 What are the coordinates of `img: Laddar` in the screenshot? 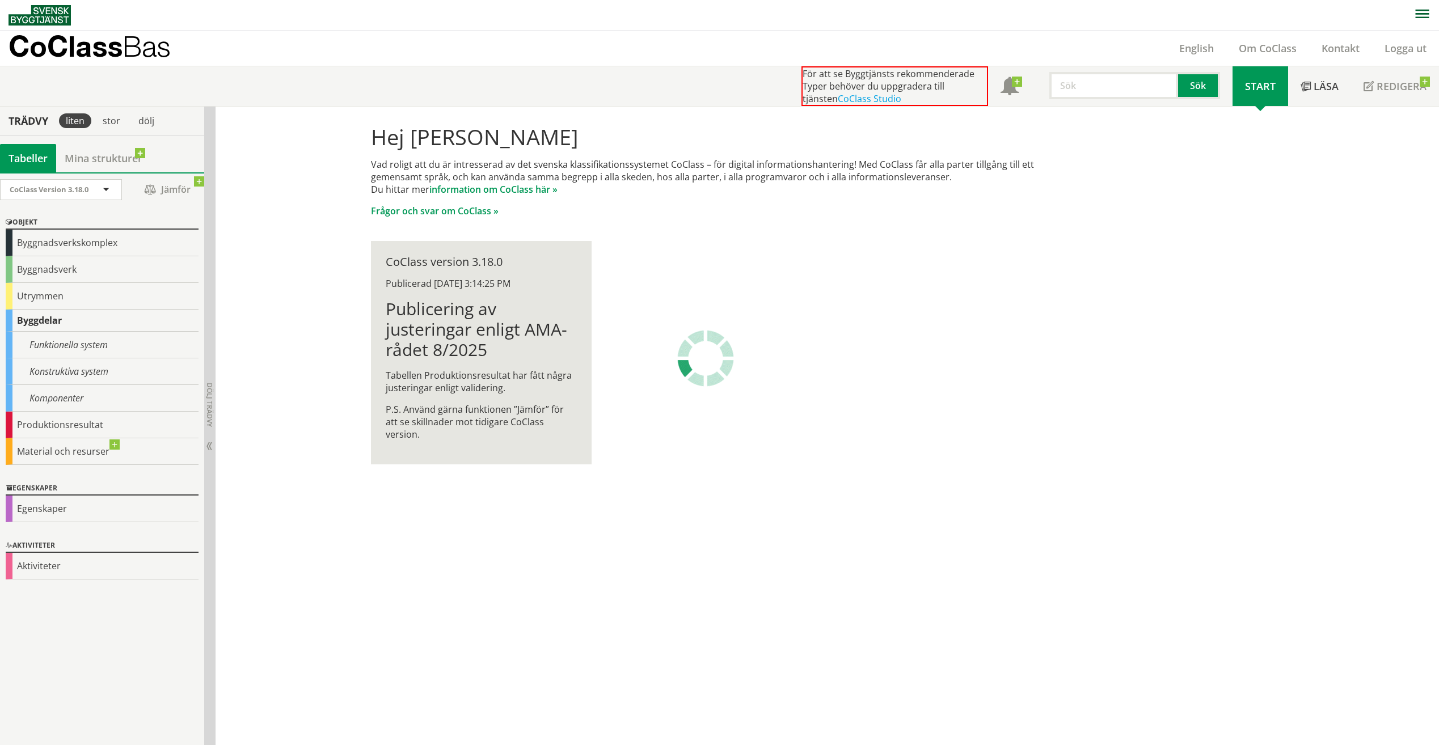 It's located at (706, 358).